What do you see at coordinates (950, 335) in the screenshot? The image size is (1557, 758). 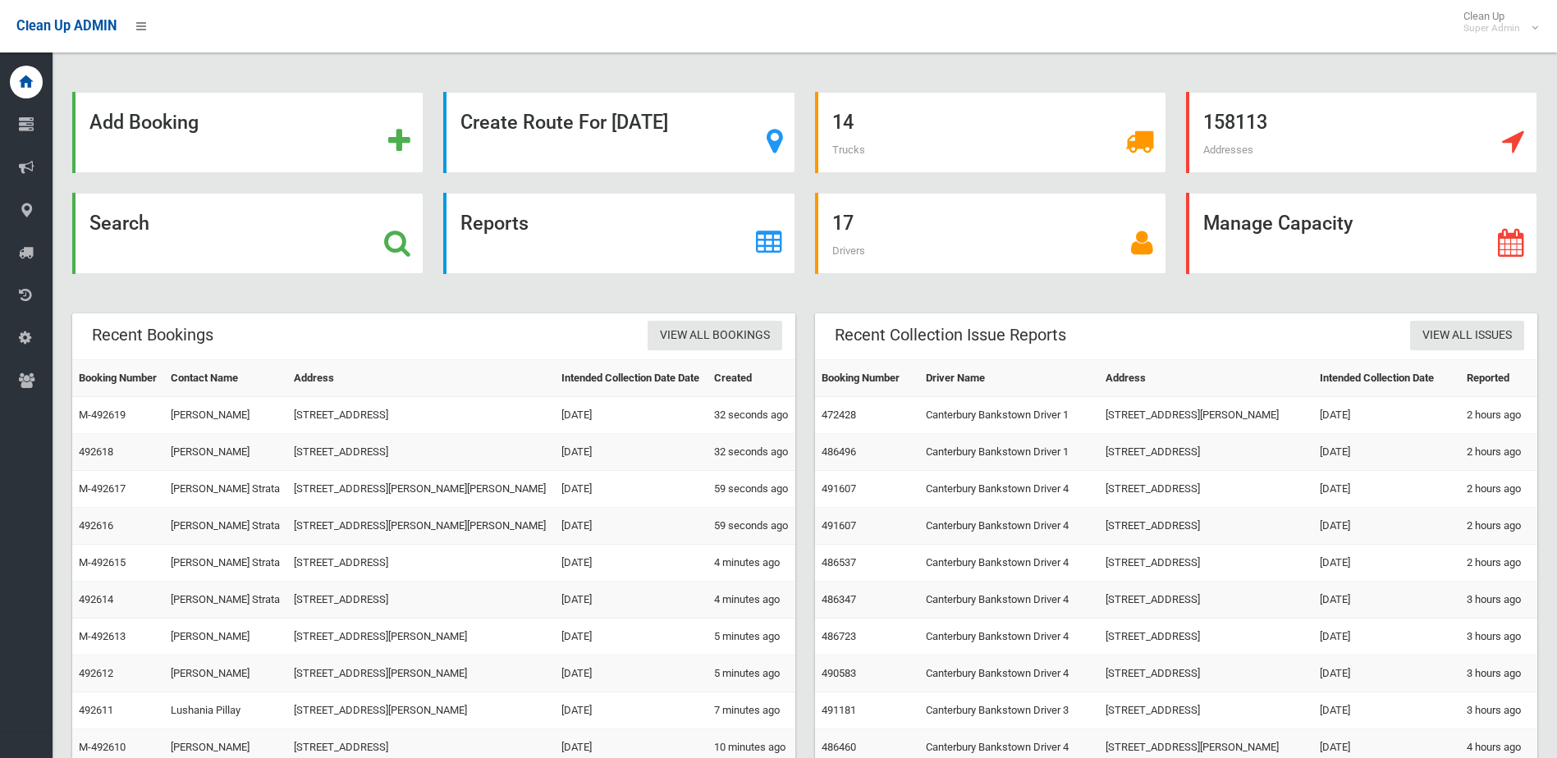 I see `header: Recent Collection Issue Reports` at bounding box center [950, 335].